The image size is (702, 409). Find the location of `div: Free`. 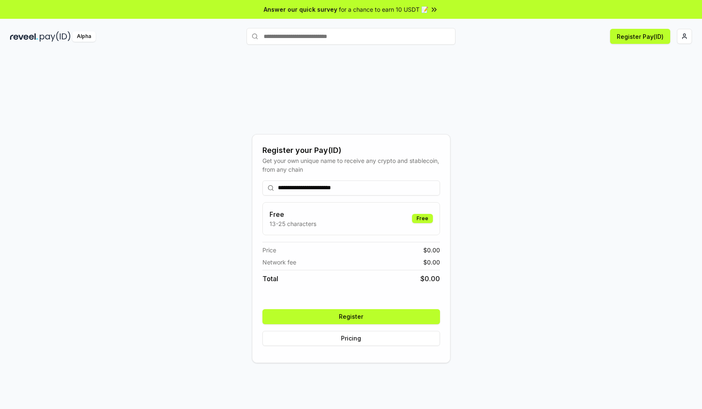

div: Free is located at coordinates (422, 219).